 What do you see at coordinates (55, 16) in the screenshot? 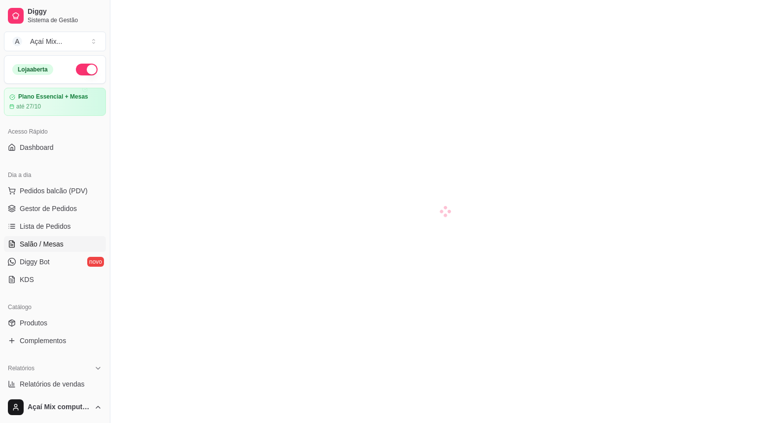
I see `a: DiggySistema de Gestão` at bounding box center [55, 16].